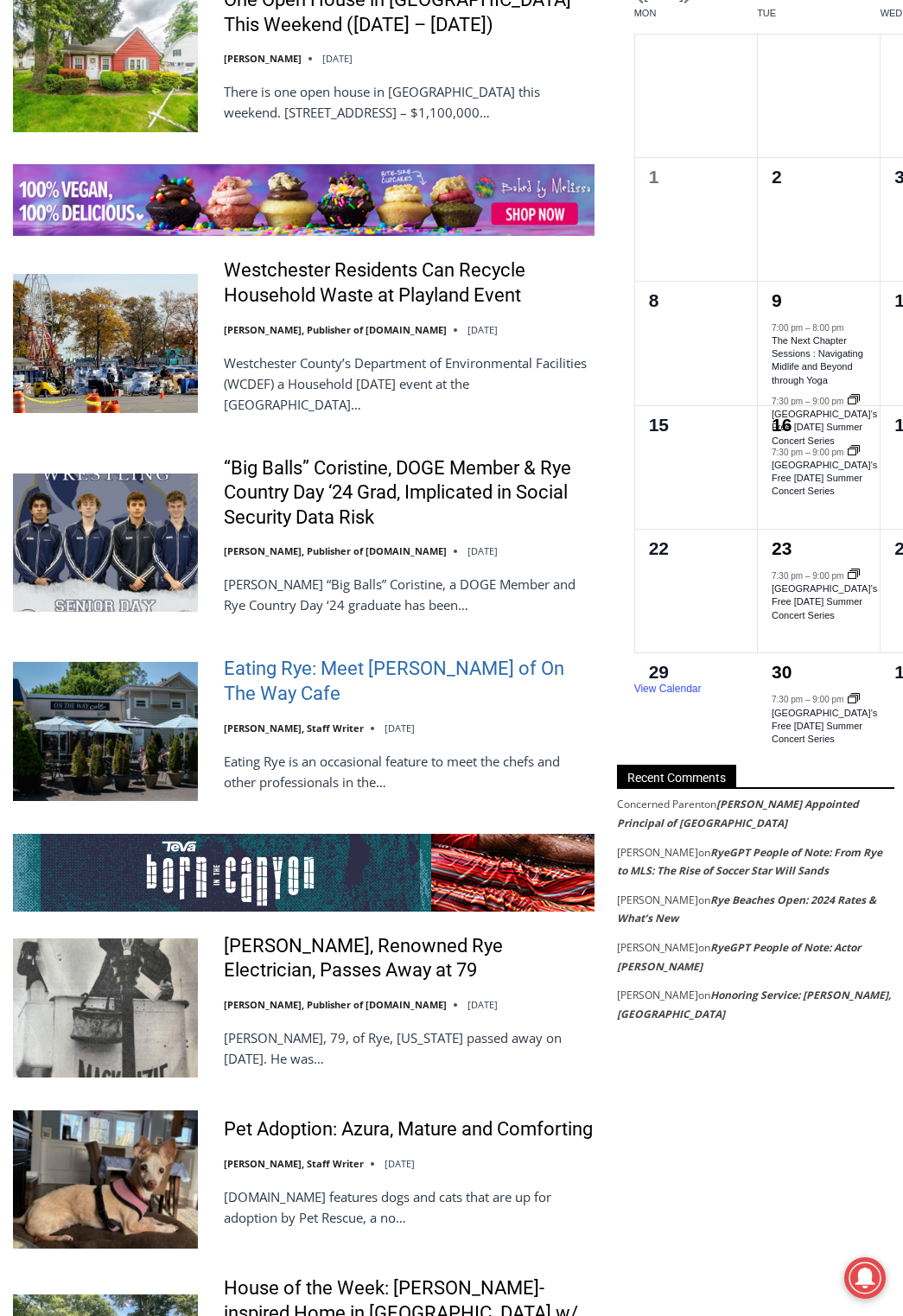 The height and width of the screenshot is (1316, 903). Describe the element at coordinates (105, 1179) in the screenshot. I see `img: Pet Adoption: Azura, Mature and Comforting` at that location.